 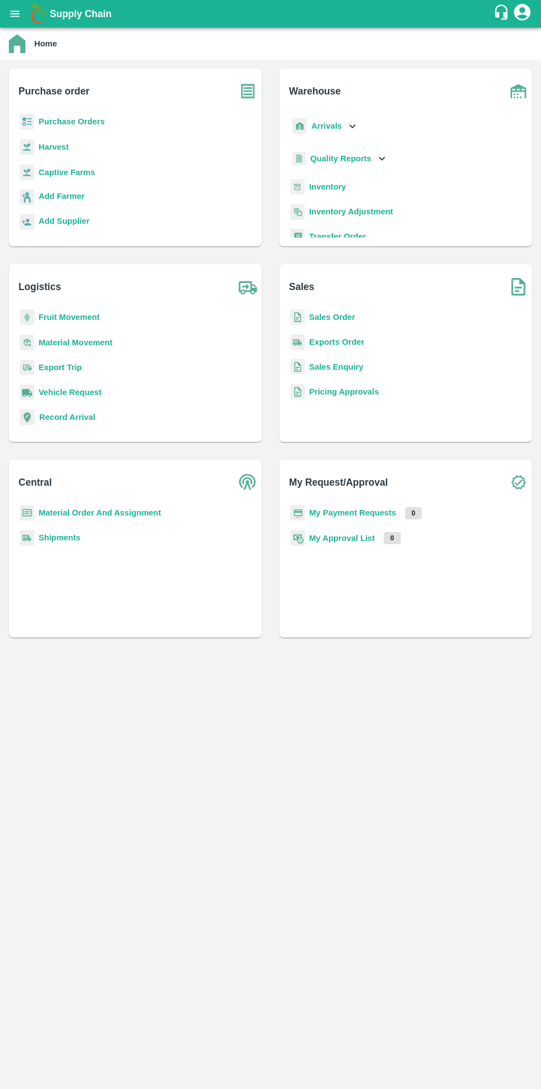 I want to click on b: My Approval List, so click(x=342, y=538).